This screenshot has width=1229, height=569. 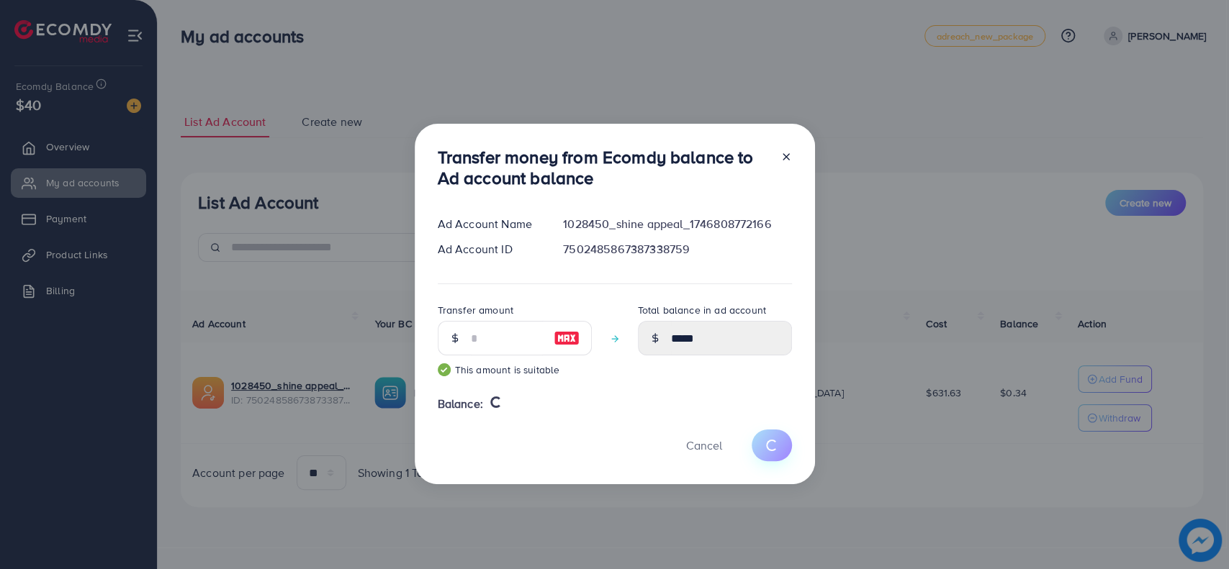 What do you see at coordinates (475, 310) in the screenshot?
I see `label: Transfer amount` at bounding box center [475, 310].